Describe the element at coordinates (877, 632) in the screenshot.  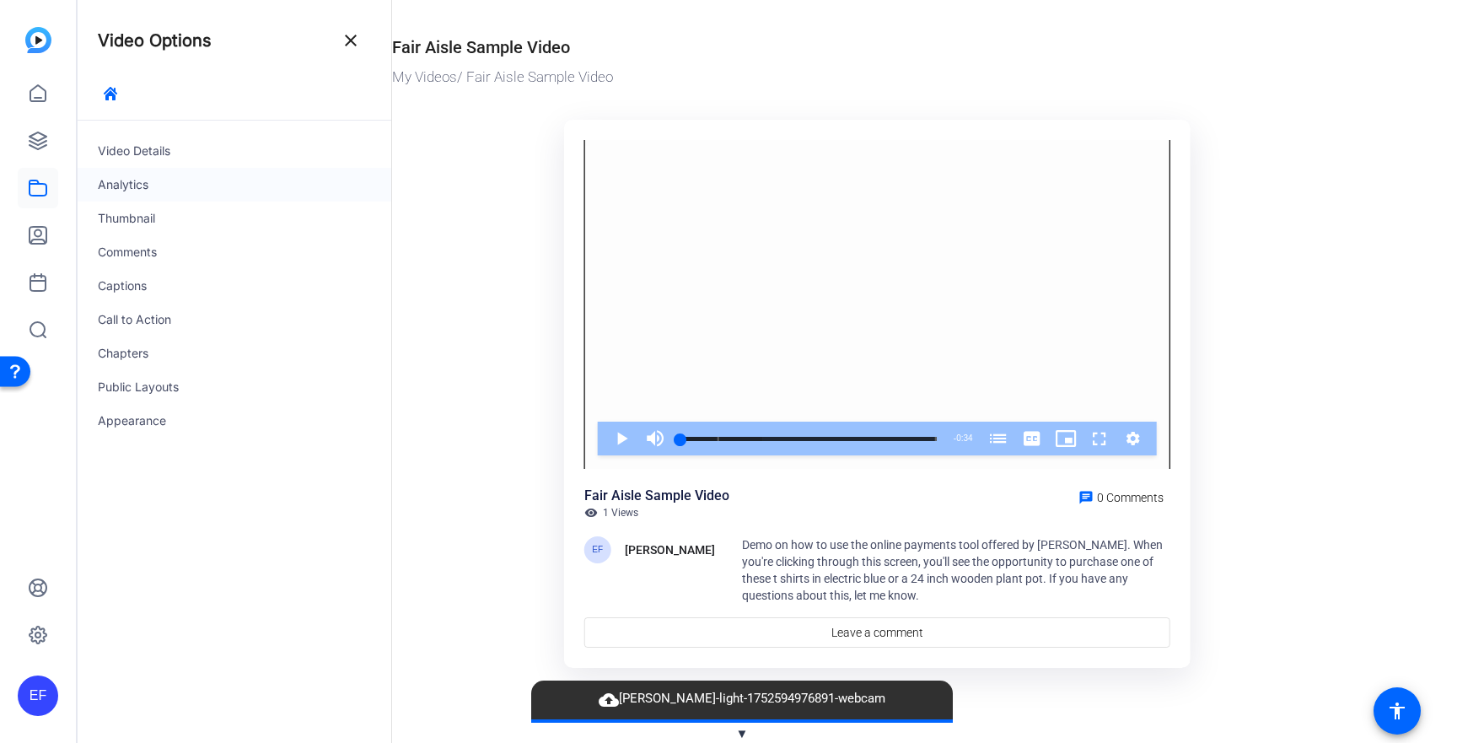
I see `a: Leave a comment` at that location.